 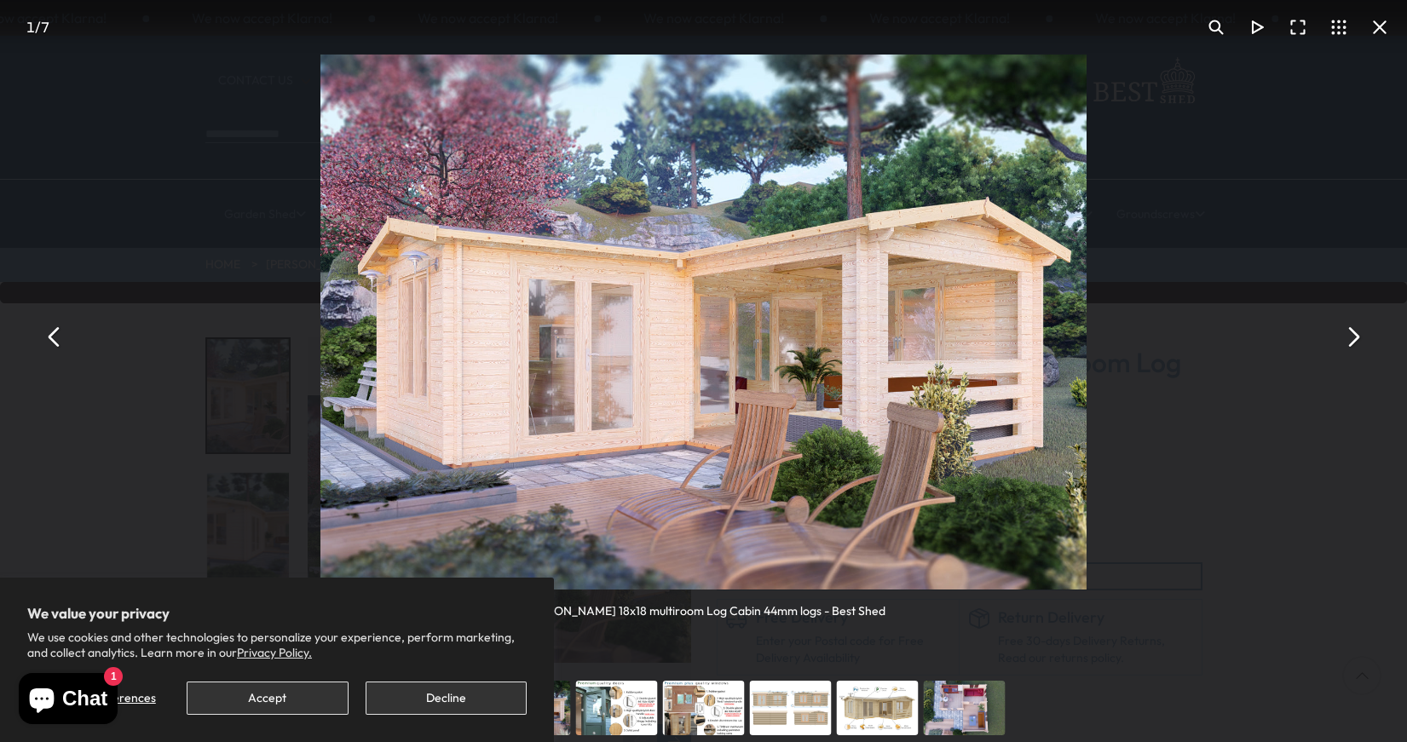 I want to click on span: 1, so click(x=31, y=26).